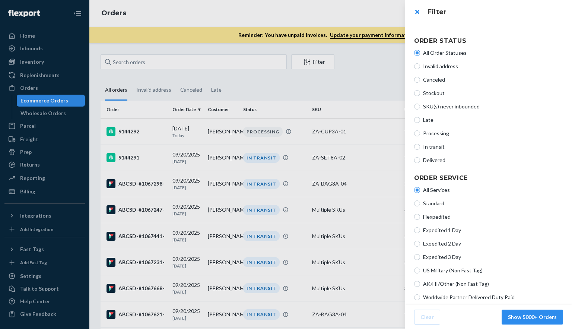  What do you see at coordinates (489, 178) in the screenshot?
I see `h4: Order Service` at bounding box center [489, 178].